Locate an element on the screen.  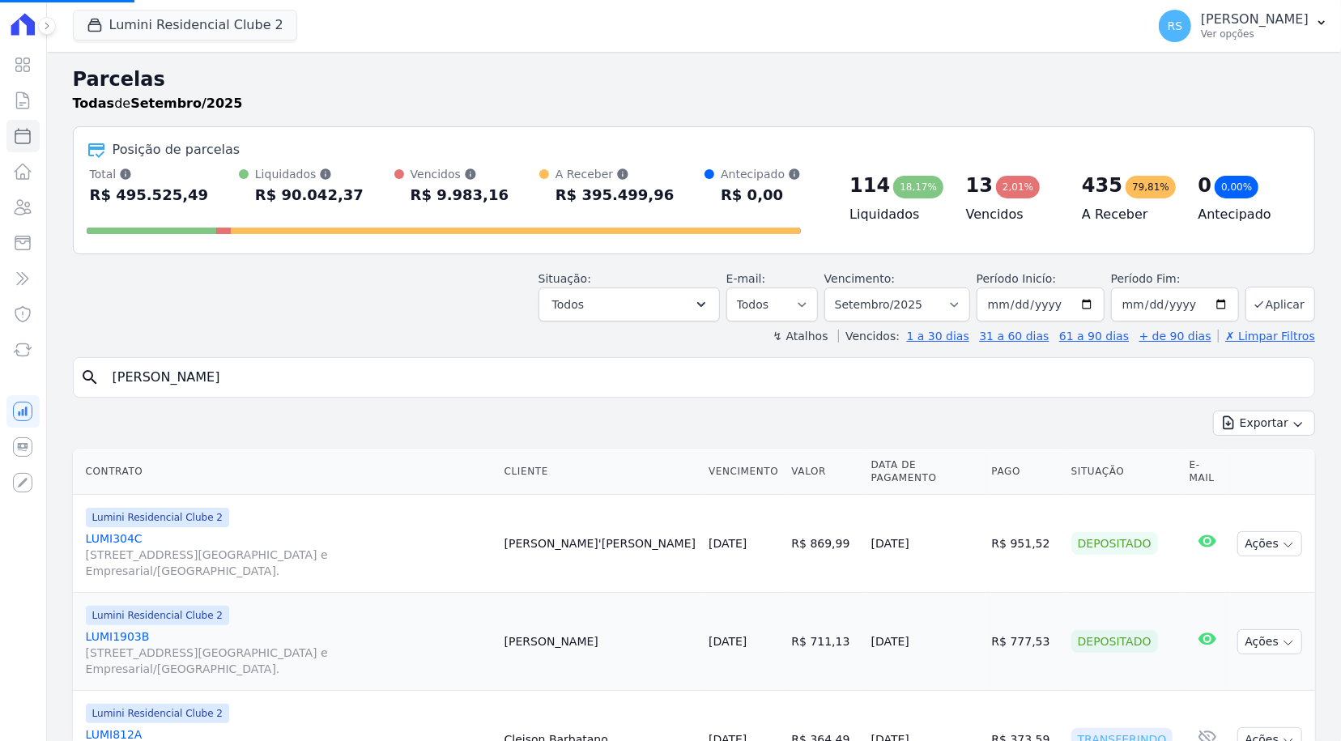
div: 79,81% is located at coordinates (1150, 187).